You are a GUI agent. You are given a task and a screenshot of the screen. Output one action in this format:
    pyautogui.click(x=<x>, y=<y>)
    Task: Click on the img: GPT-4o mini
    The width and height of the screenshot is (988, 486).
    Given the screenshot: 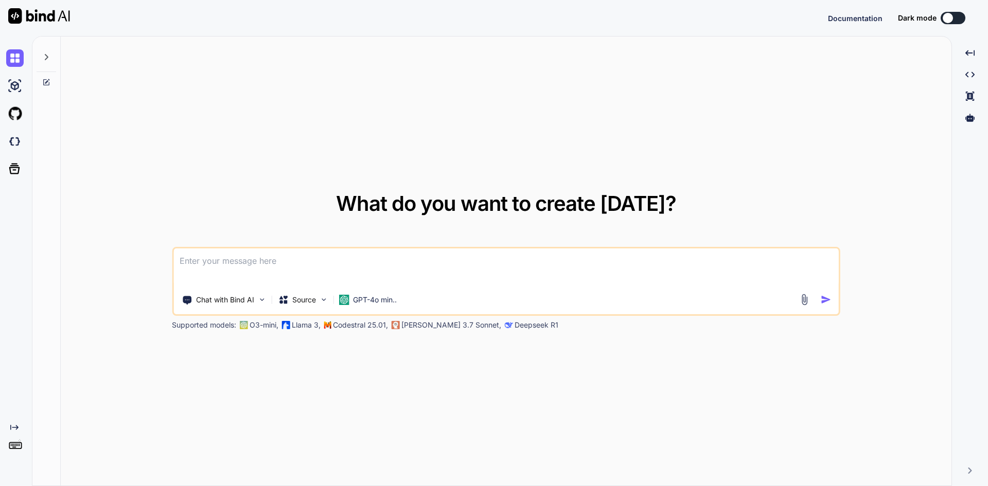 What is the action you would take?
    pyautogui.click(x=344, y=300)
    